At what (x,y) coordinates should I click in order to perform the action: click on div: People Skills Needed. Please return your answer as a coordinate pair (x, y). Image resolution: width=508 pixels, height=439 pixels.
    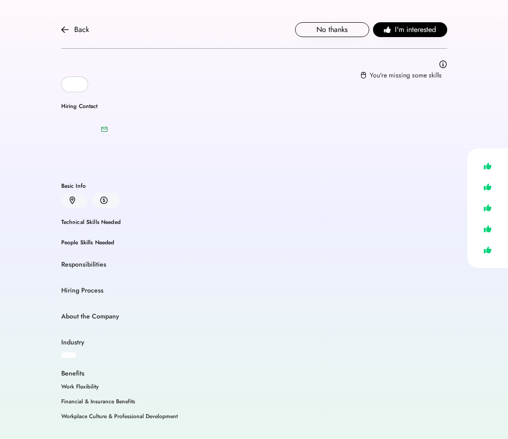
    Looking at the image, I should click on (254, 243).